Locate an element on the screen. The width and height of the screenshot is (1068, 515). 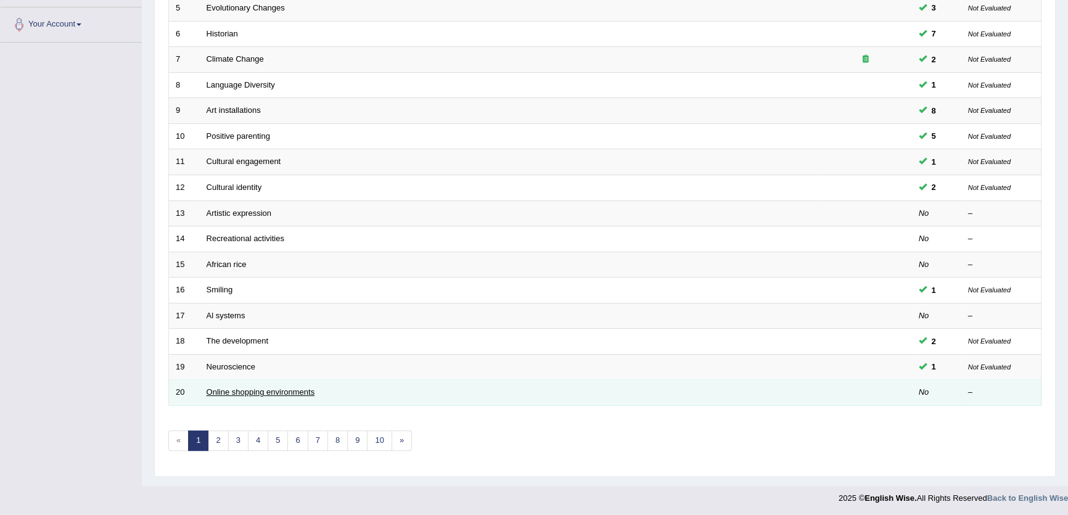
a: 2 is located at coordinates (218, 440).